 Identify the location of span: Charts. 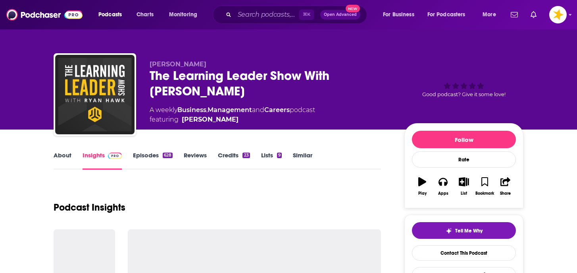
(145, 15).